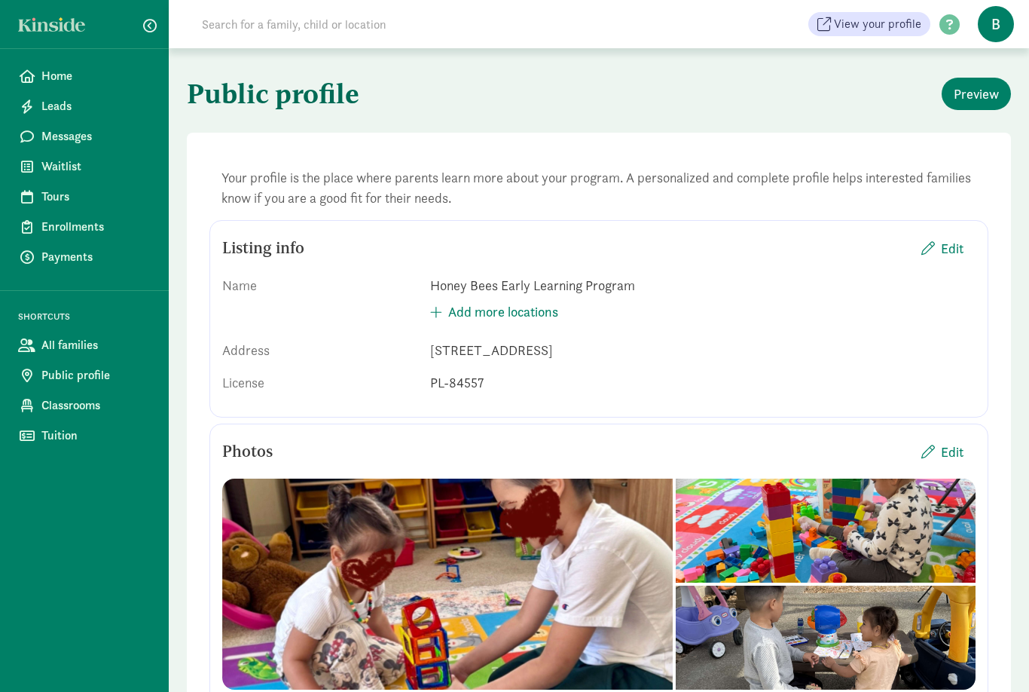 This screenshot has height=692, width=1029. Describe the element at coordinates (84, 405) in the screenshot. I see `a: Classrooms` at that location.